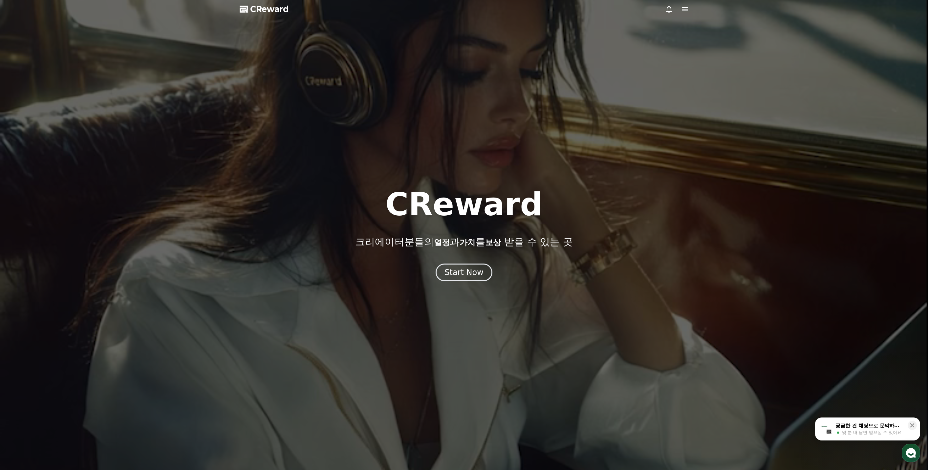  What do you see at coordinates (464, 242) in the screenshot?
I see `p: 크리에이터분들의 과 를 받을 수 있는 곳` at bounding box center [464, 242].